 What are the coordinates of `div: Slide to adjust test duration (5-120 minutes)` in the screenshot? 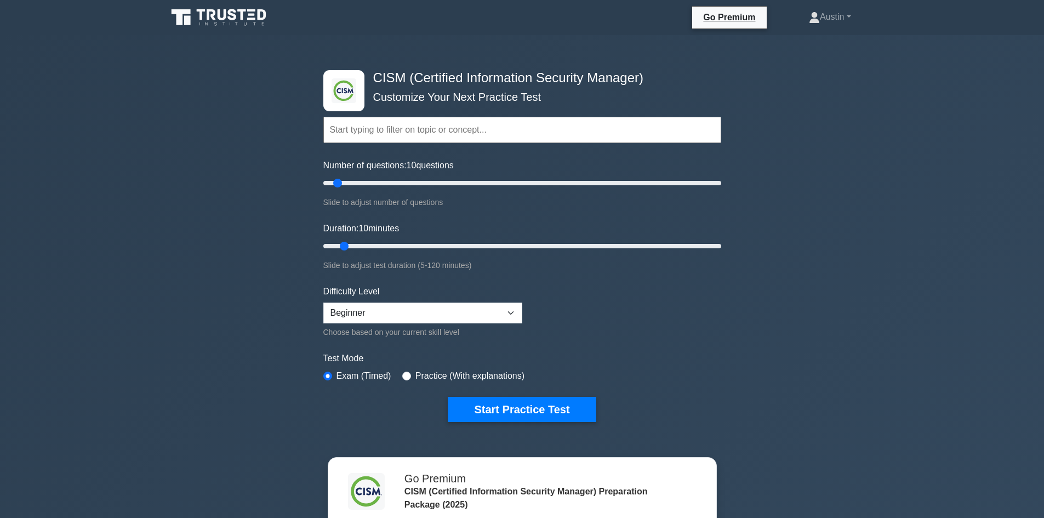 It's located at (522, 265).